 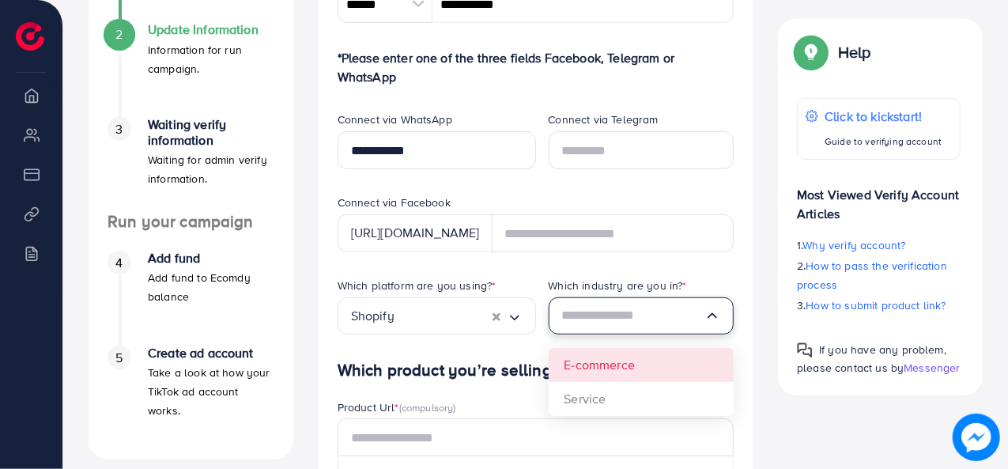 What do you see at coordinates (211, 169) in the screenshot?
I see `p: Waiting for admin verify information.` at bounding box center [211, 169].